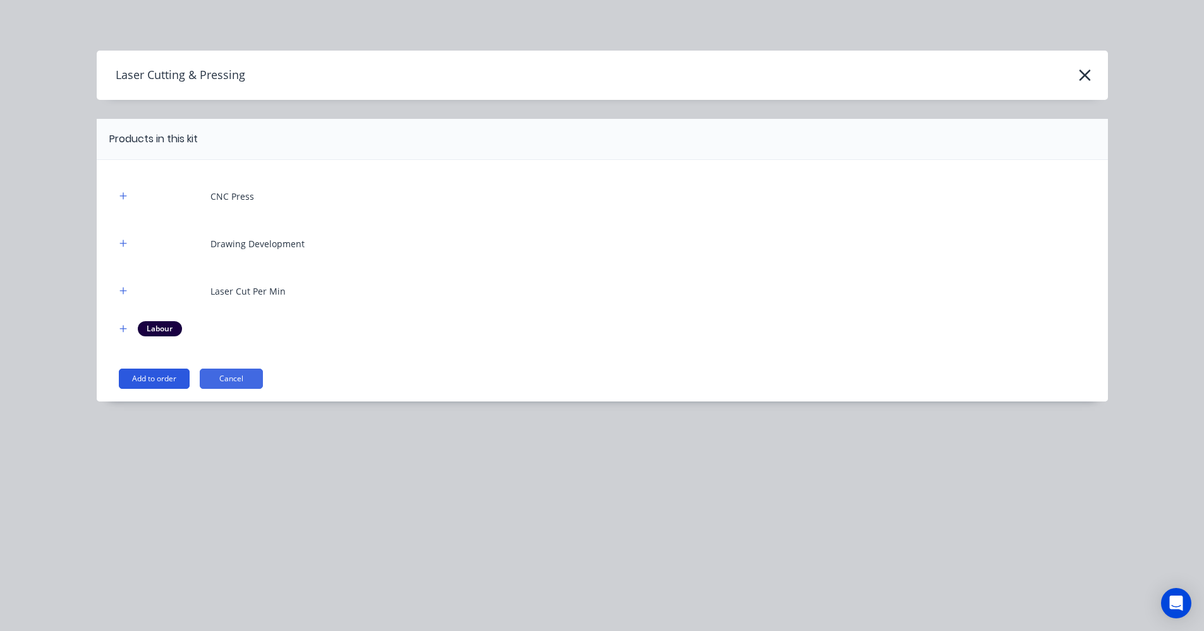 The image size is (1204, 631). What do you see at coordinates (160, 329) in the screenshot?
I see `div: Labour` at bounding box center [160, 329].